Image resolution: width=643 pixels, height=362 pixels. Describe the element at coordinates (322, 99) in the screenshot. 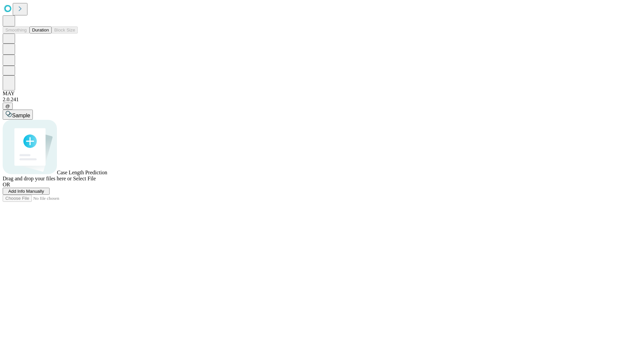

I see `div: 2.0.241` at that location.